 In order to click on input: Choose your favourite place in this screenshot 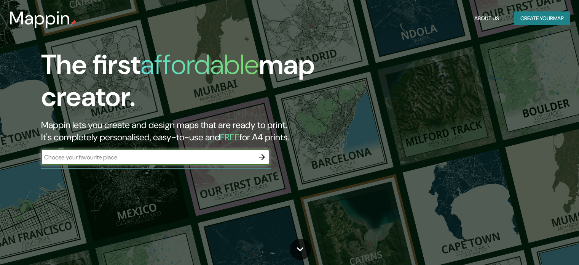, I will do `click(148, 157)`.